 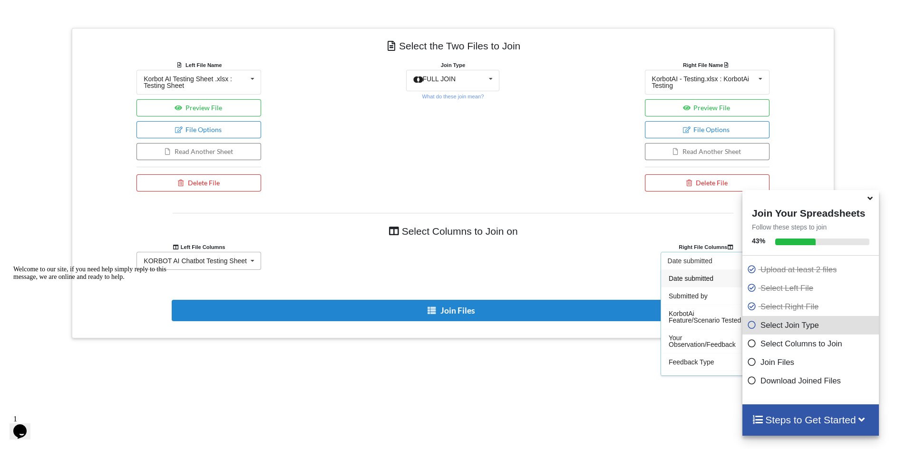 What do you see at coordinates (453, 46) in the screenshot?
I see `h4: Select the Two Files to Join` at bounding box center [453, 46].